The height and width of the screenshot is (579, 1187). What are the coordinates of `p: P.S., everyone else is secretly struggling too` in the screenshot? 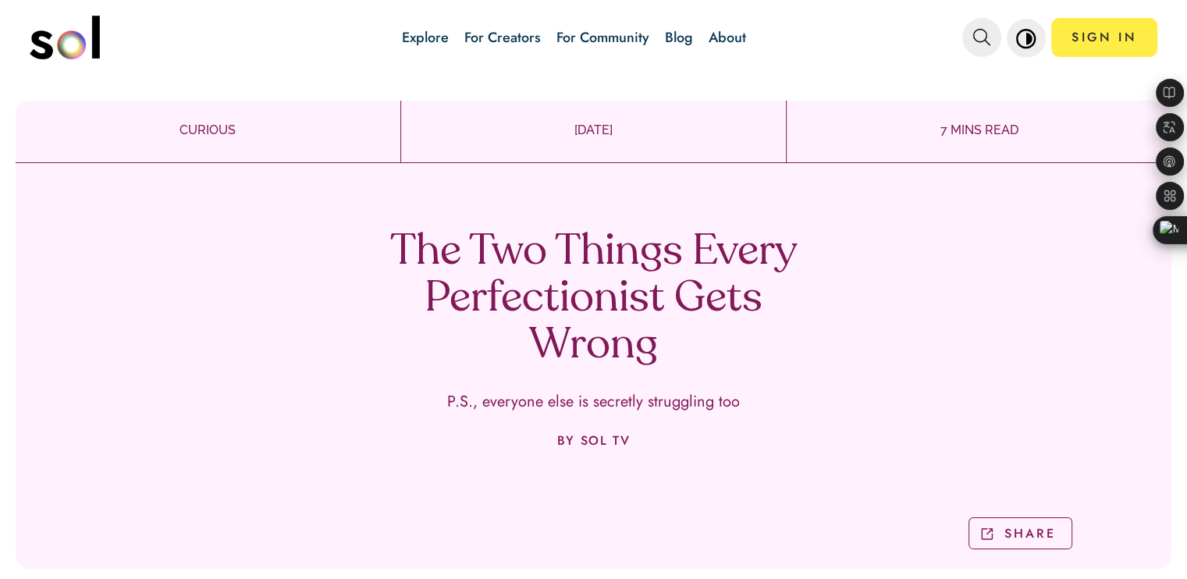 It's located at (593, 402).